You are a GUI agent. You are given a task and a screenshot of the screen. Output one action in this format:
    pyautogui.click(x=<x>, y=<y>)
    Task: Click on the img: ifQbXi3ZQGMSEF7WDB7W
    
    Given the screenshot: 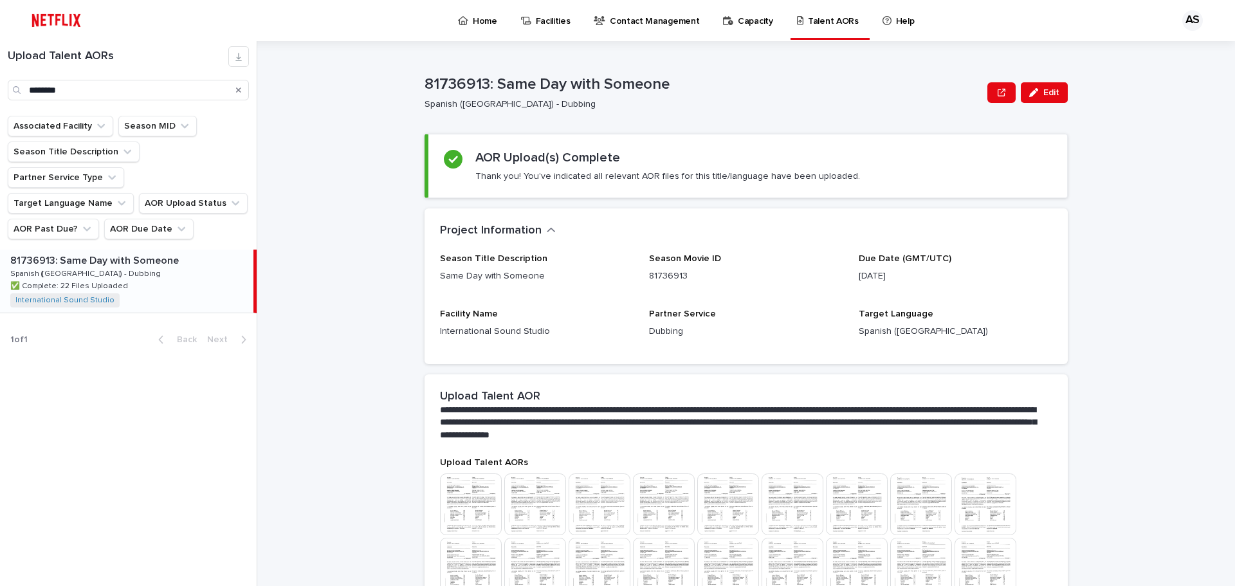 What is the action you would take?
    pyautogui.click(x=56, y=21)
    